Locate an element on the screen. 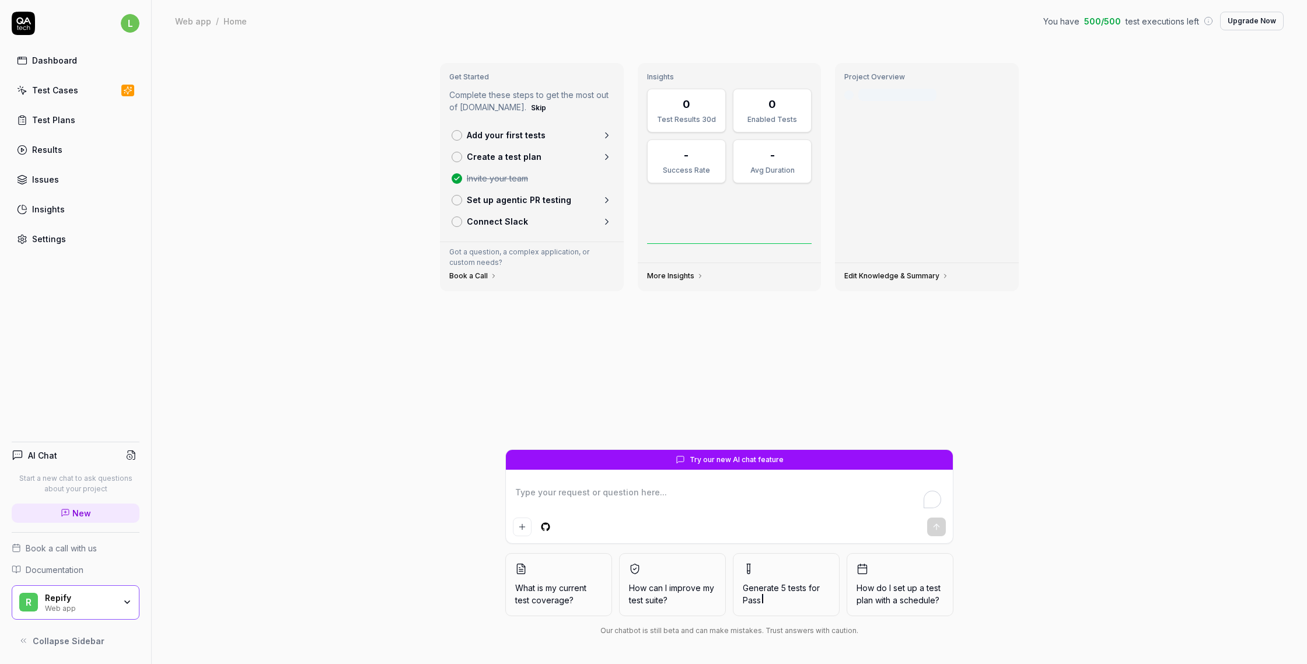 This screenshot has height=664, width=1307. button: How do I set up a test plan with a schedule? is located at coordinates (900, 585).